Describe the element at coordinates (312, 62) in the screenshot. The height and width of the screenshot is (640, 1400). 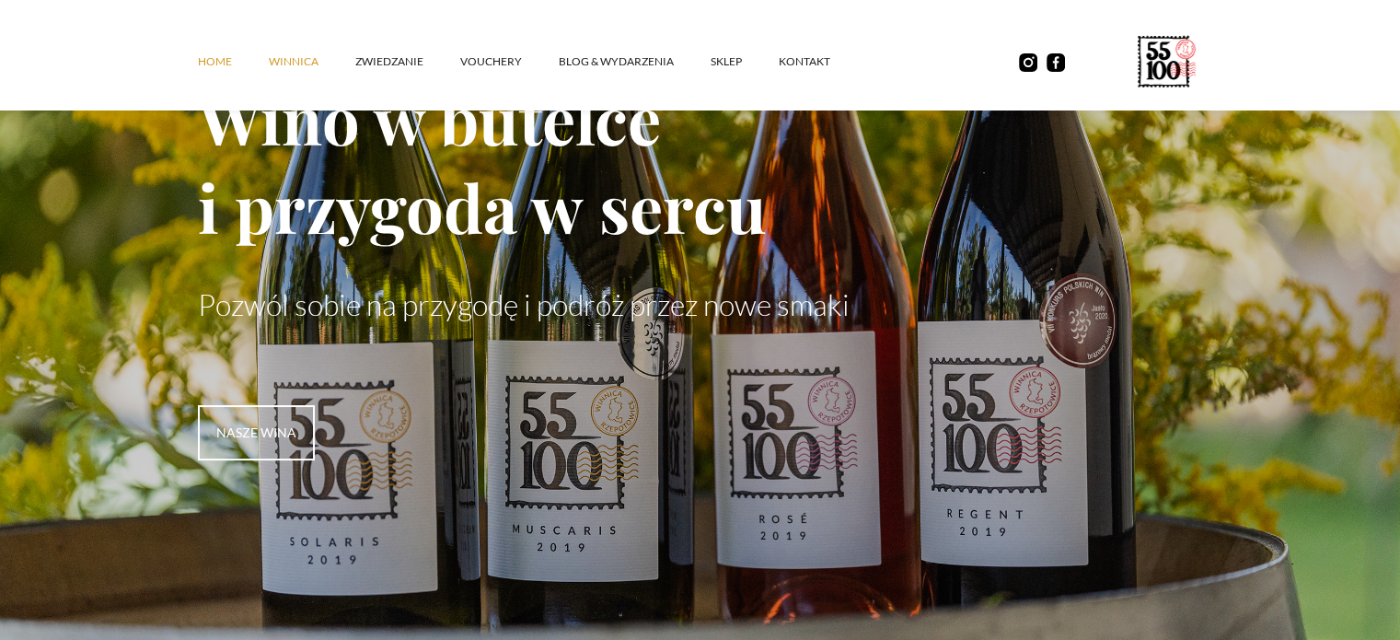
I see `a: winnica` at that location.